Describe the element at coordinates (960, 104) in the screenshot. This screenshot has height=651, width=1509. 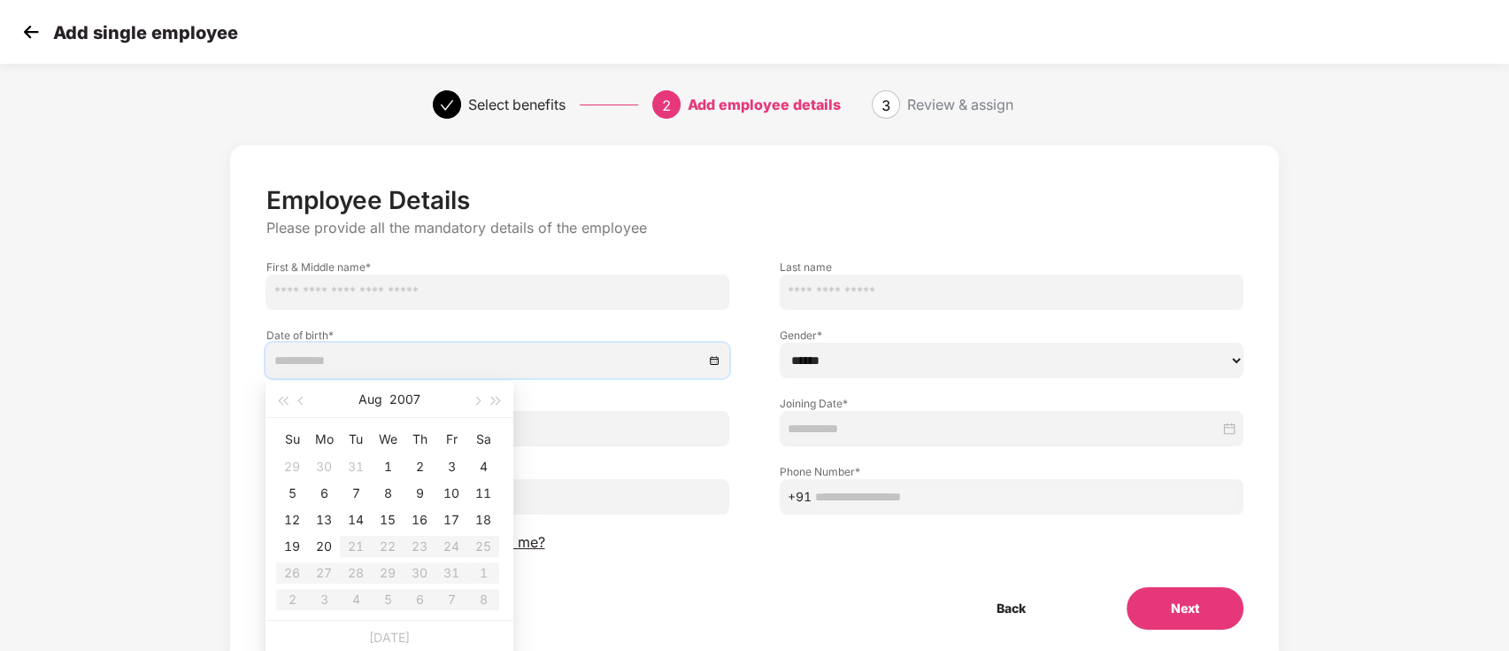
I see `div: Review & assign` at that location.